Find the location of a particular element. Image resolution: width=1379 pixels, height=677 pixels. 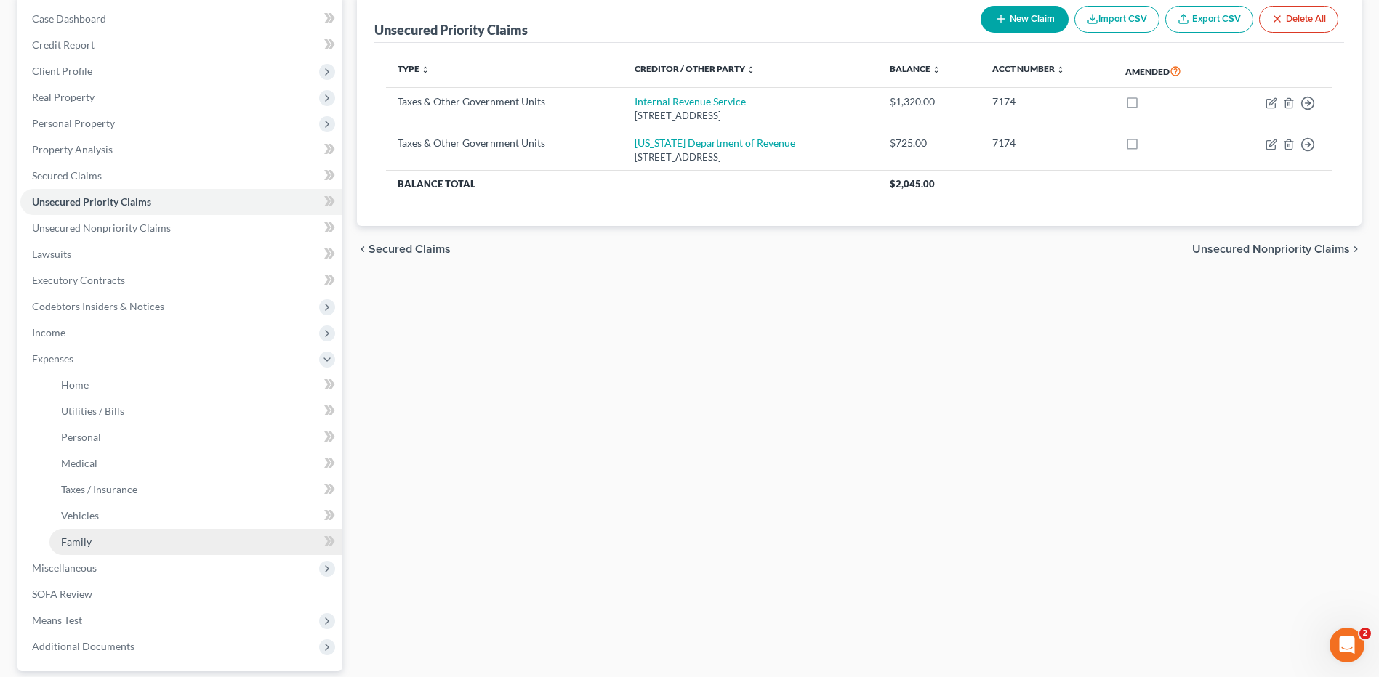

button: New Claim is located at coordinates (1024, 19).